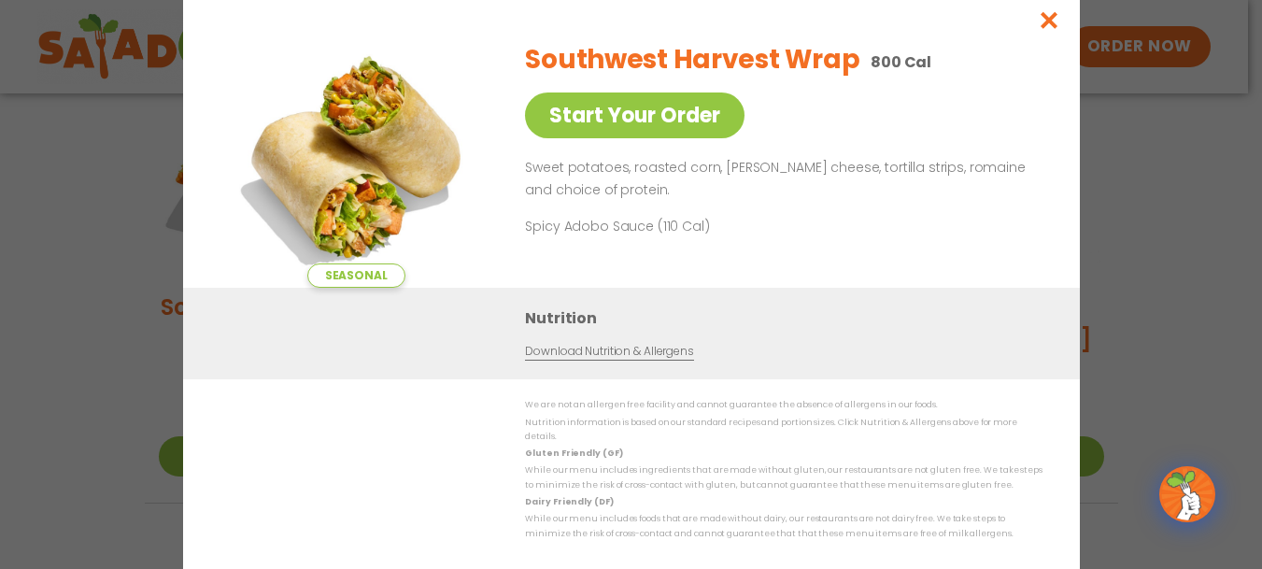 This screenshot has width=1262, height=569. What do you see at coordinates (789, 318) in the screenshot?
I see `h3: Nutrition` at bounding box center [789, 318].